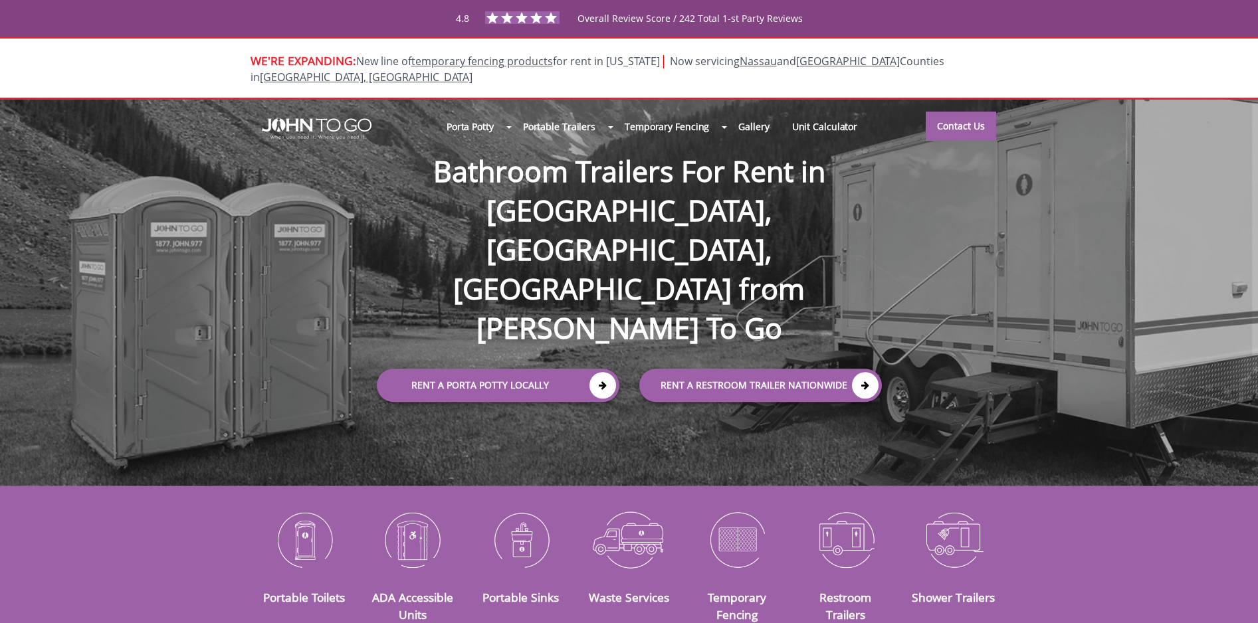  Describe the element at coordinates (316, 129) in the screenshot. I see `img: JOHN to go` at that location.